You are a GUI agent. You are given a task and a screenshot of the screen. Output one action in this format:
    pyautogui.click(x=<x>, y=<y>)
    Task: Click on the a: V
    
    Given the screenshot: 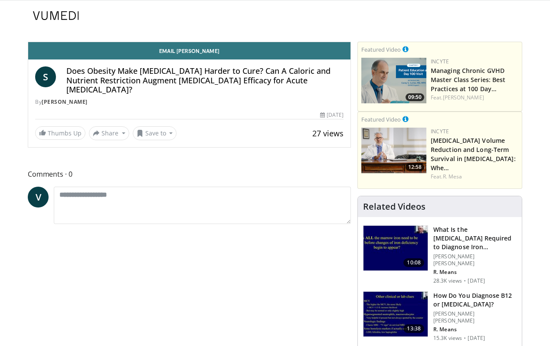 What is the action you would take?
    pyautogui.click(x=38, y=197)
    